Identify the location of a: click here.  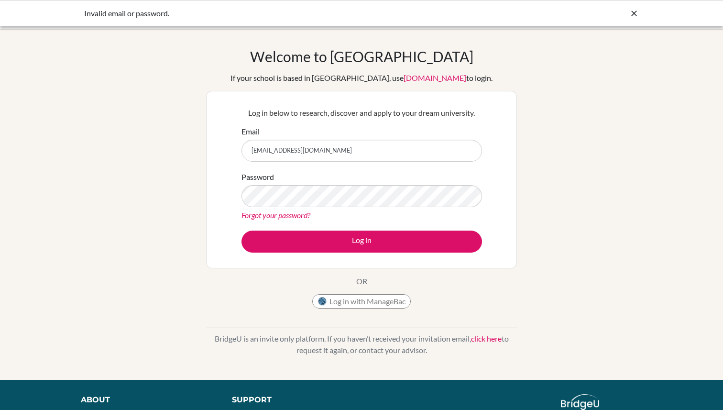
(486, 338).